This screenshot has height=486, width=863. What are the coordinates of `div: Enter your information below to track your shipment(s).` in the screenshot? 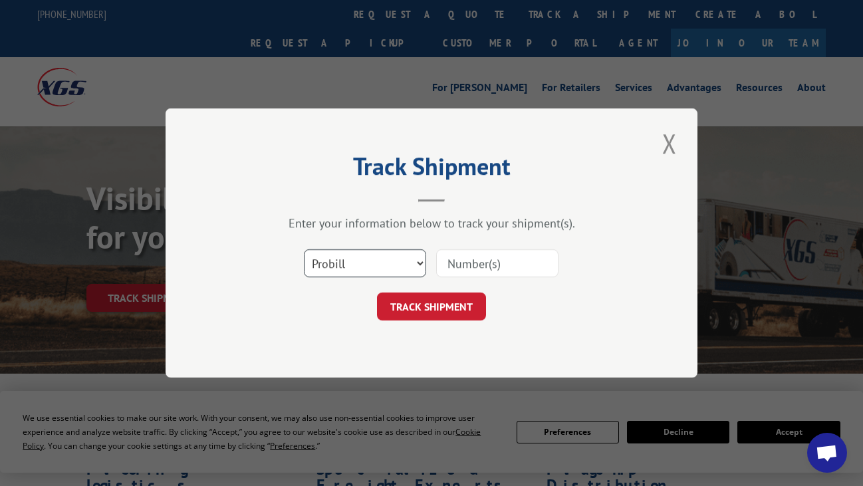 It's located at (432, 223).